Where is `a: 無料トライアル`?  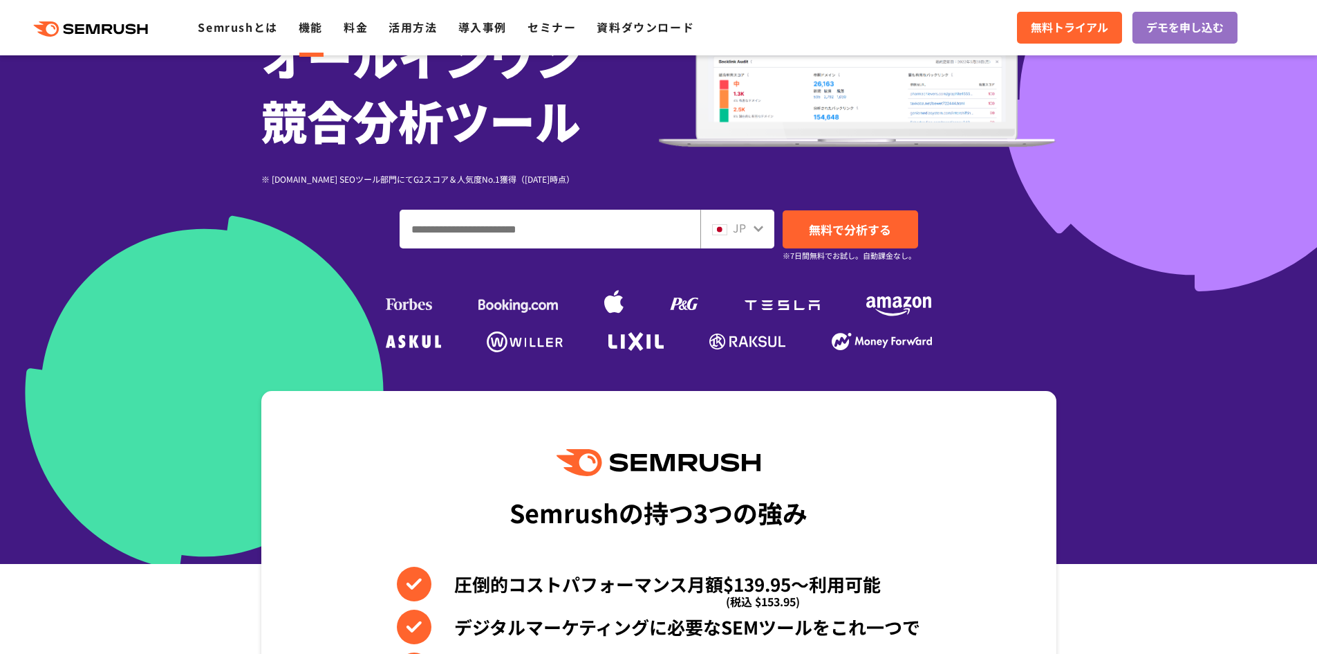 a: 無料トライアル is located at coordinates (1070, 28).